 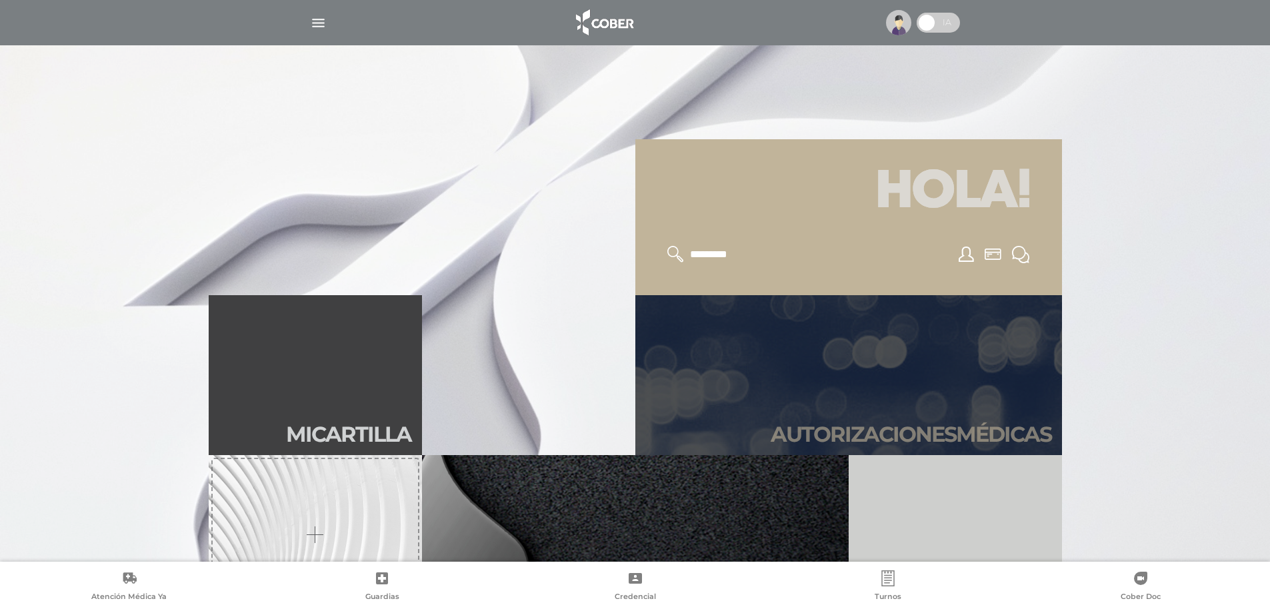 What do you see at coordinates (635, 598) in the screenshot?
I see `span: Credencial` at bounding box center [635, 598].